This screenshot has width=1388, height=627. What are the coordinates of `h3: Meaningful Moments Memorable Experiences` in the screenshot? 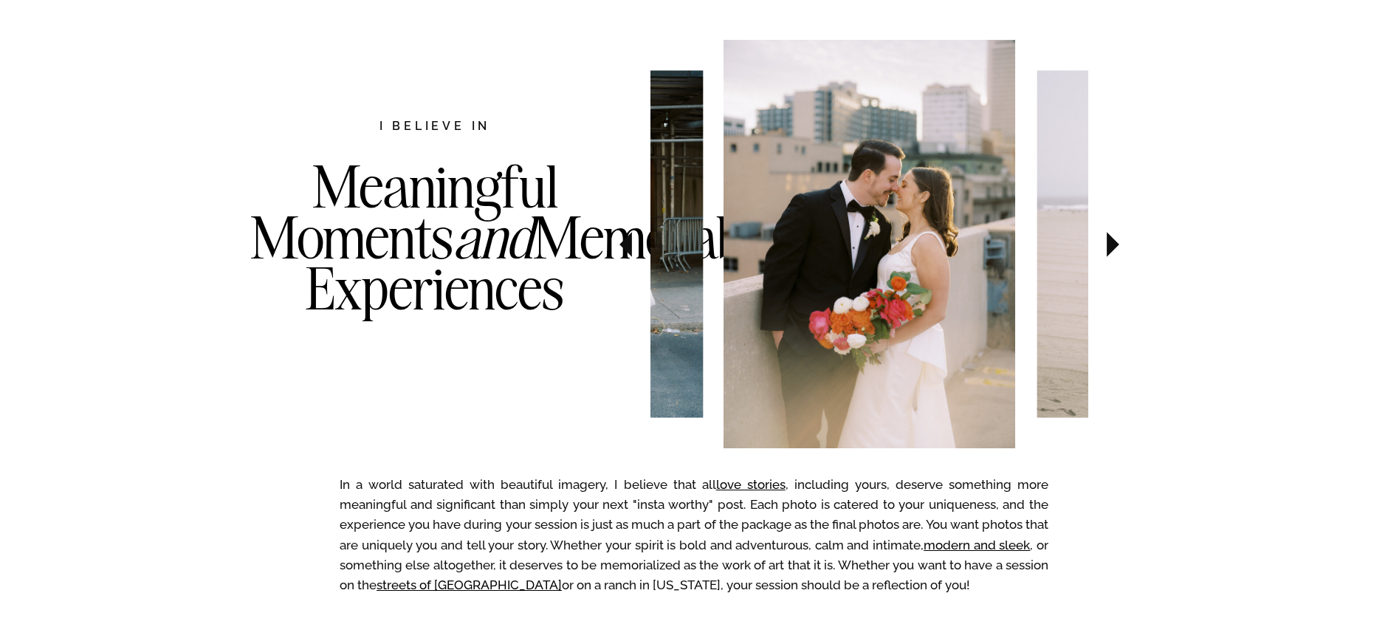 It's located at (435, 267).